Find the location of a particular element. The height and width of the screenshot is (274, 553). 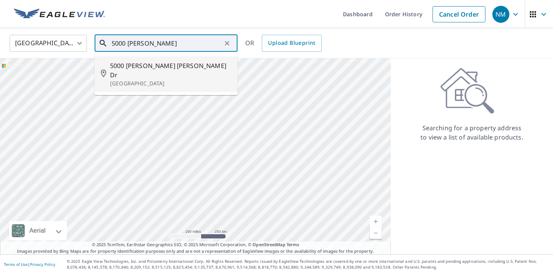

button: Clear is located at coordinates (227, 43).